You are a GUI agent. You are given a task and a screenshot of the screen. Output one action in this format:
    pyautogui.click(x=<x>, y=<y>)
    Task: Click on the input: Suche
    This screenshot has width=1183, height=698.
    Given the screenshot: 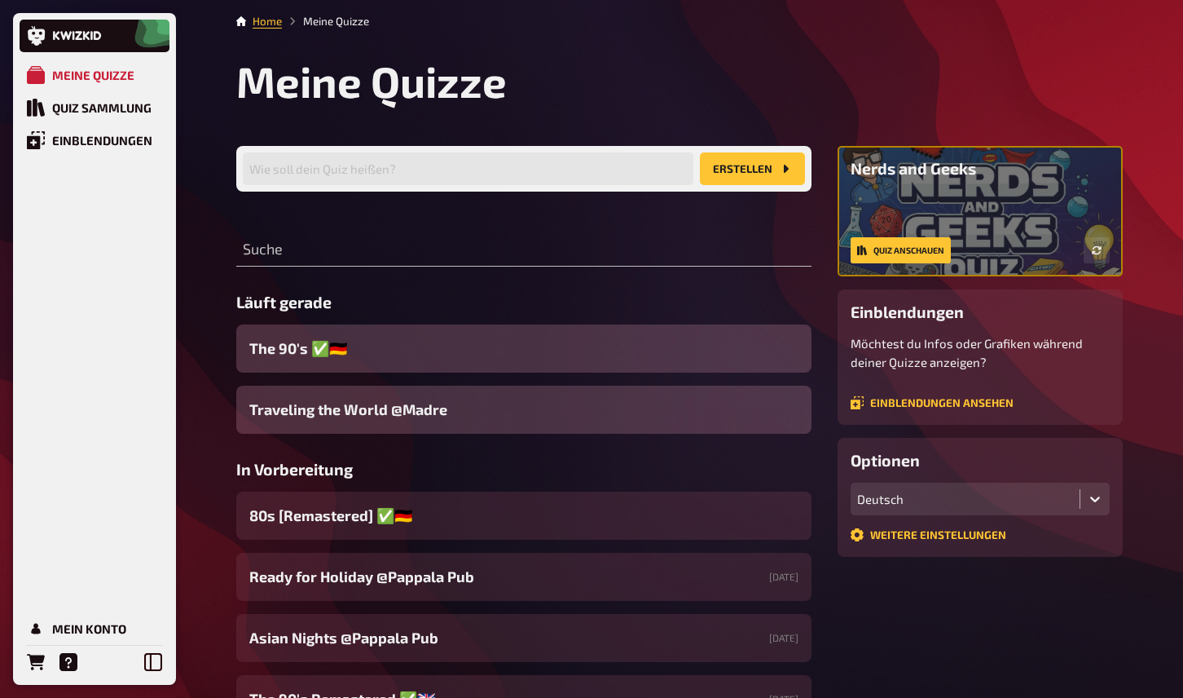 What is the action you would take?
    pyautogui.click(x=524, y=250)
    